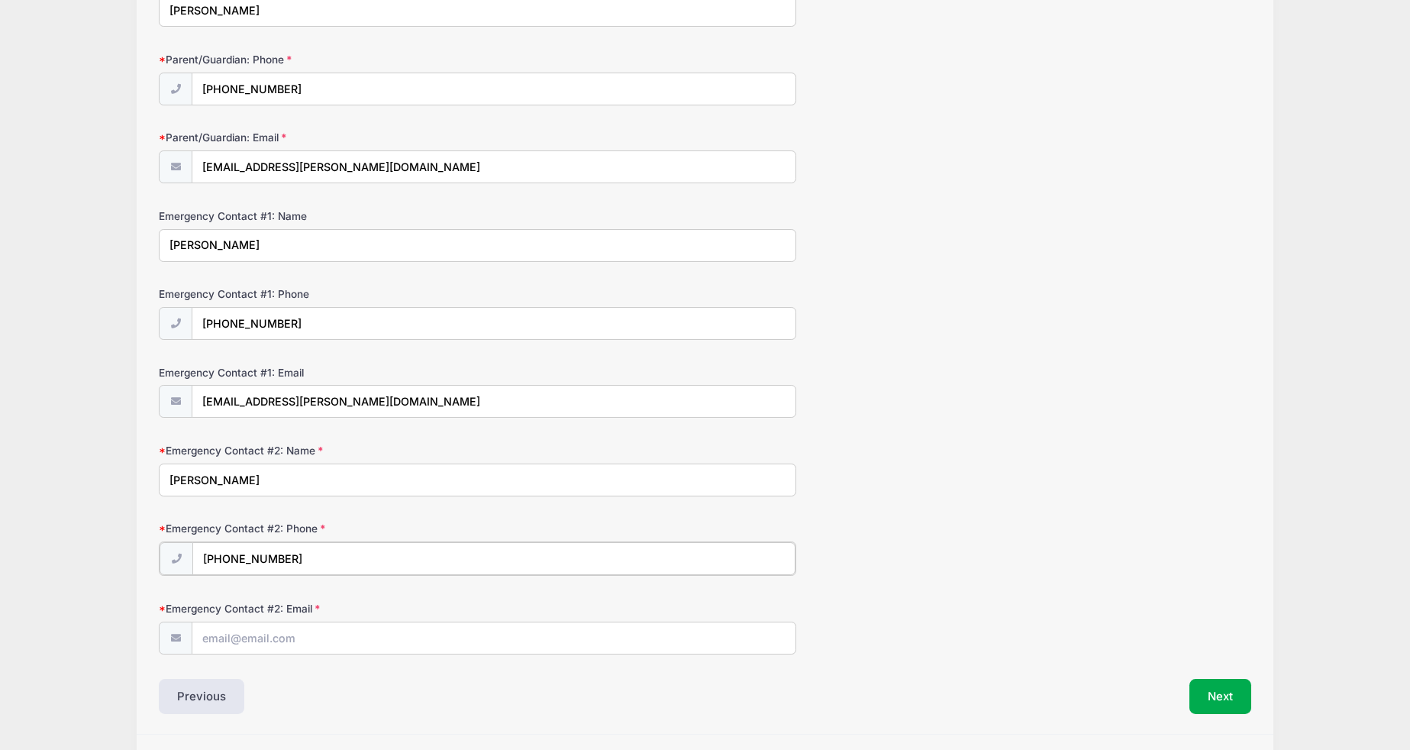  I want to click on label: Emergency Contact #2: Name, so click(340, 450).